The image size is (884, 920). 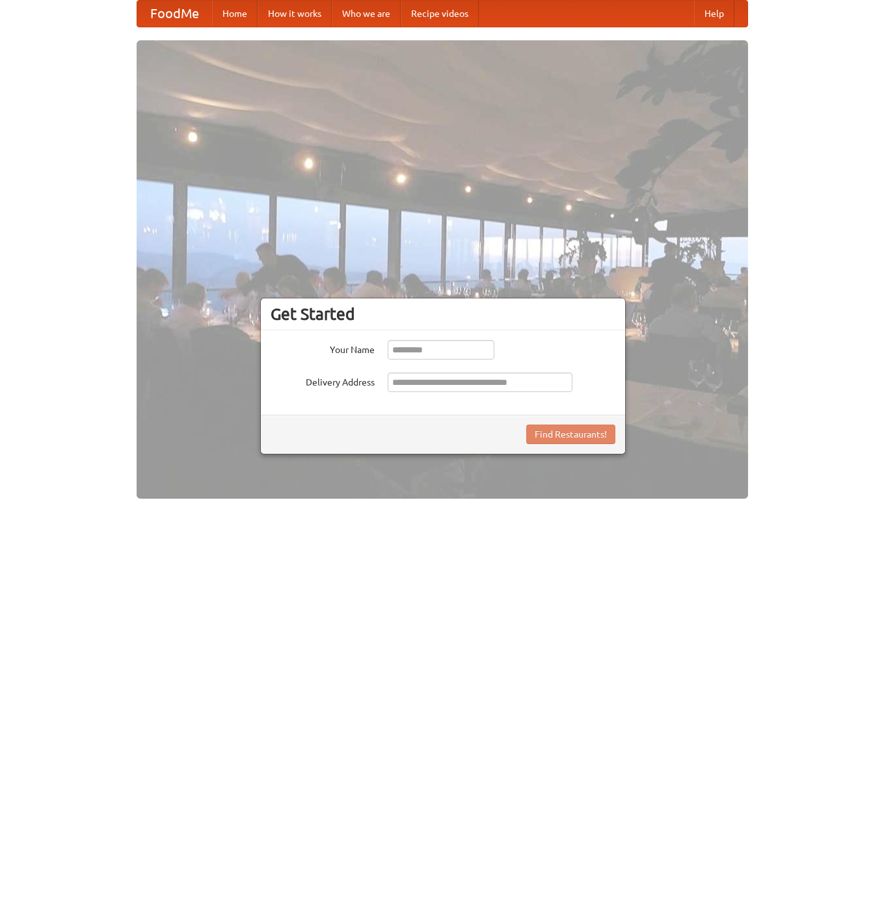 What do you see at coordinates (323, 380) in the screenshot?
I see `label: Delivery Address` at bounding box center [323, 380].